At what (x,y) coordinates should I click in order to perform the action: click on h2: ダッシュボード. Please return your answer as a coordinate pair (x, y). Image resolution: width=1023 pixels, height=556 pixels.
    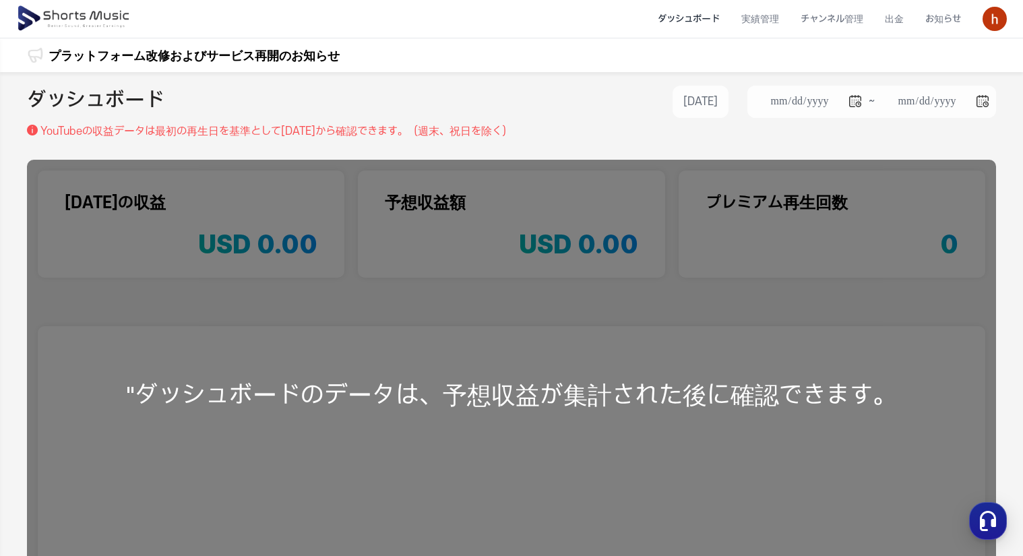
    Looking at the image, I should click on (96, 102).